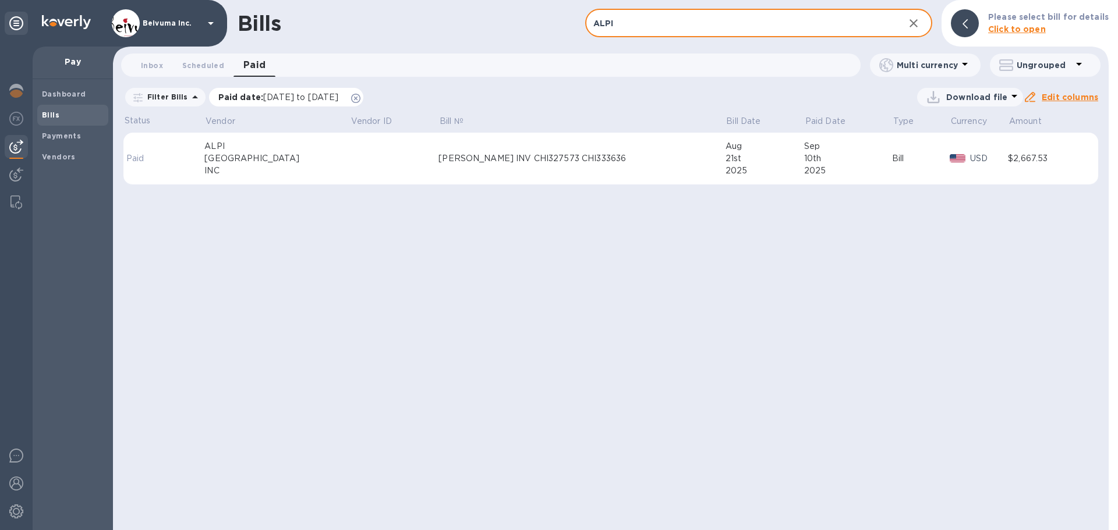 Image resolution: width=1118 pixels, height=530 pixels. I want to click on p: Amount, so click(1025, 121).